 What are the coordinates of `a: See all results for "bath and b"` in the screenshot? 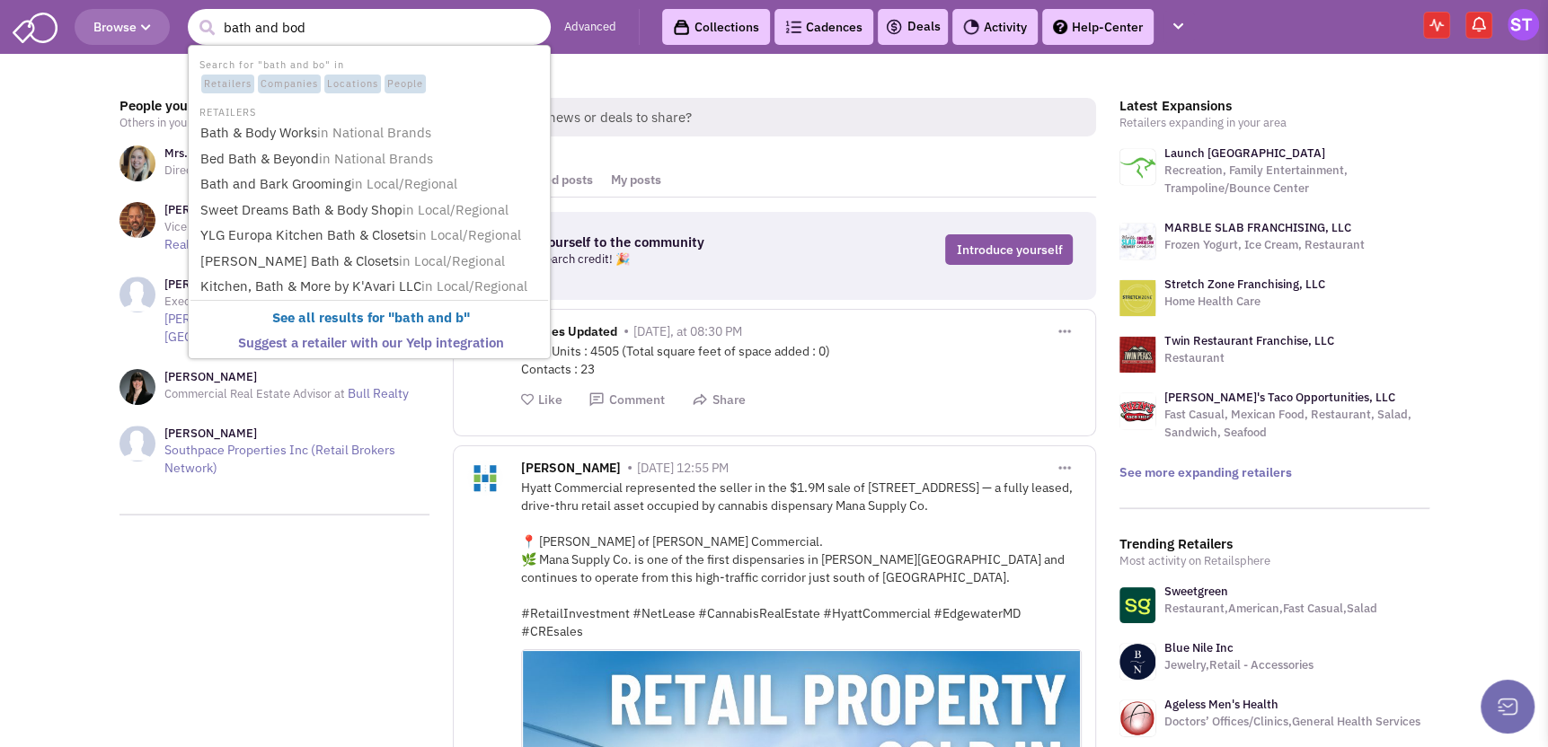 It's located at (371, 318).